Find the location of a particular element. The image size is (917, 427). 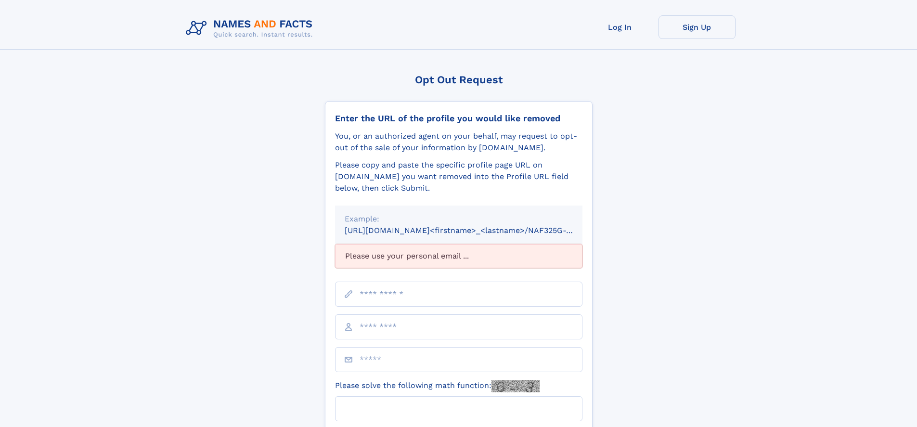

a: Log In is located at coordinates (620, 27).